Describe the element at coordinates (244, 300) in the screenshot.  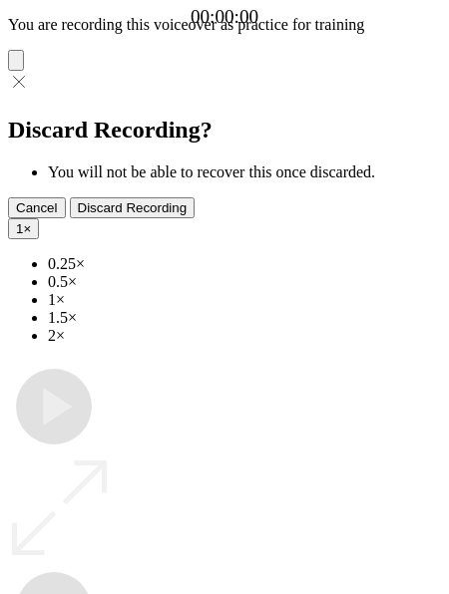
I see `li: 1×` at that location.